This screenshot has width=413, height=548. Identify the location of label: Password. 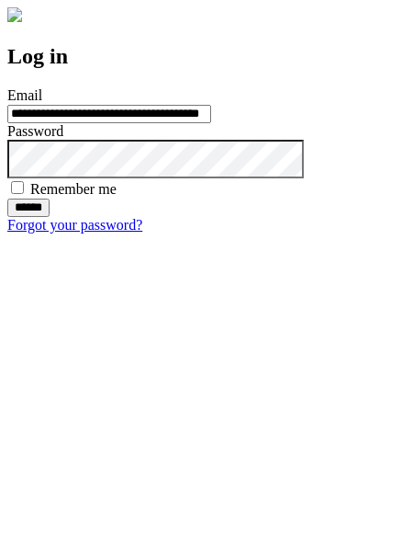
(35, 130).